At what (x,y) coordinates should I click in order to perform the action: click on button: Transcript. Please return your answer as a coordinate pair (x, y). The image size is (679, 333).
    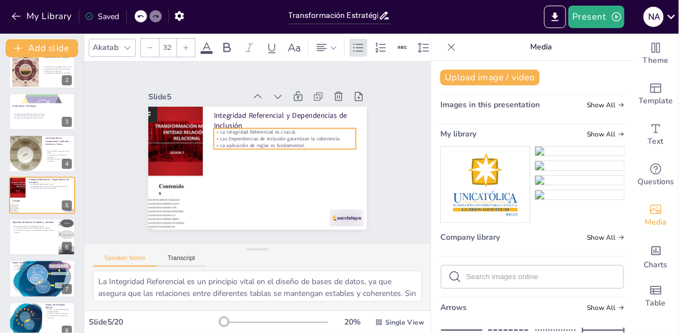
    Looking at the image, I should click on (181, 260).